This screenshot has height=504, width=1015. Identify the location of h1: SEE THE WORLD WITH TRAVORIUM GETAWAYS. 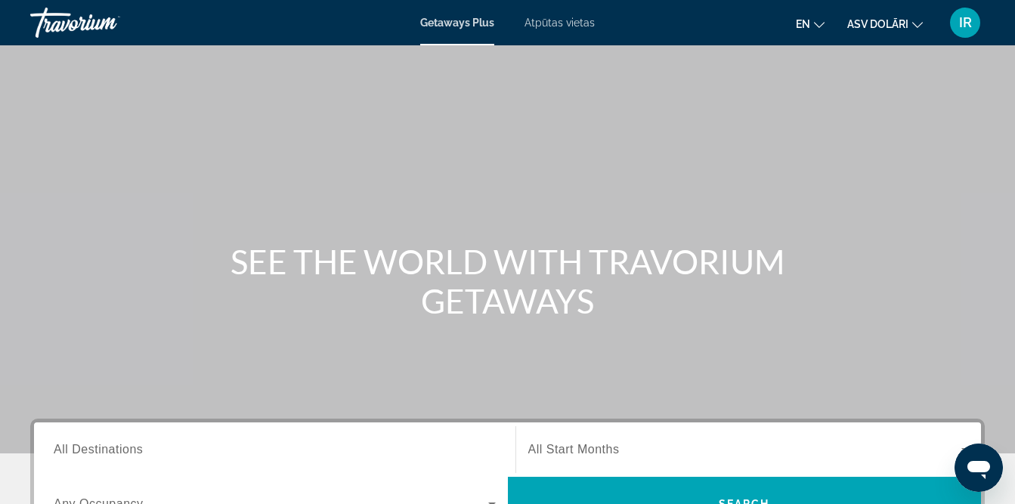
(508, 281).